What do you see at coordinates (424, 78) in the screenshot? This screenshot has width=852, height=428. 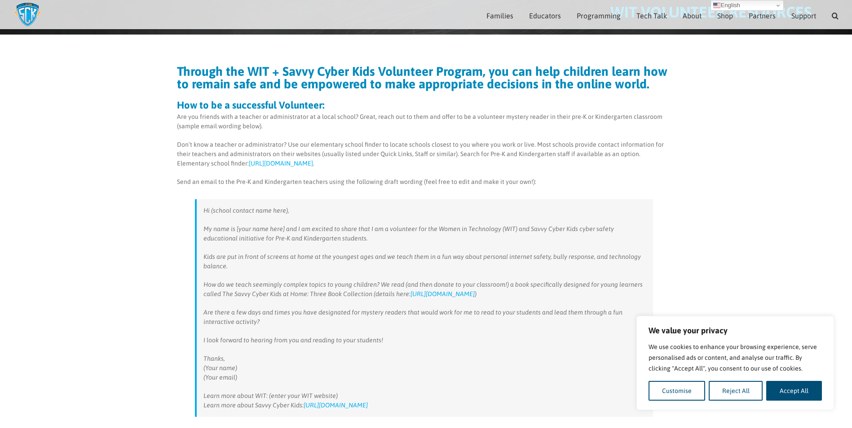 I see `h2: Through the WIT + Savvy Cyber Kids Volunteer Program, you can help children learn how to remain s...` at bounding box center [424, 78].